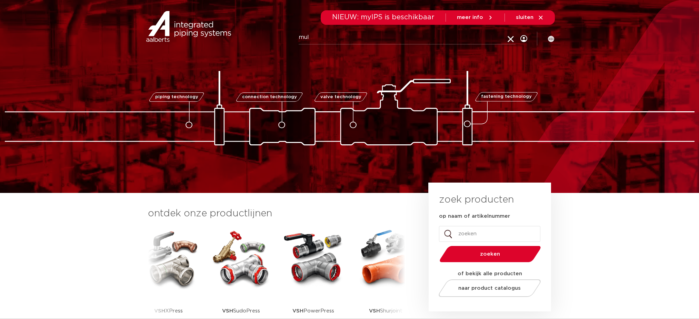  I want to click on span: connection technology, so click(269, 97).